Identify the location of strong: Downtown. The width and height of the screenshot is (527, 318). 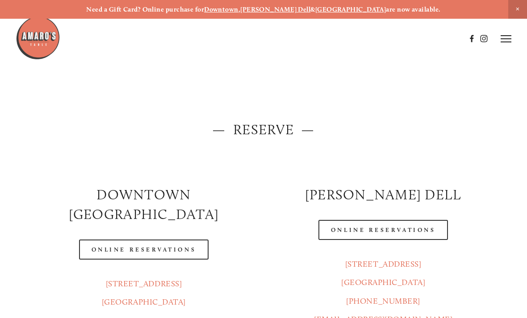
(221, 9).